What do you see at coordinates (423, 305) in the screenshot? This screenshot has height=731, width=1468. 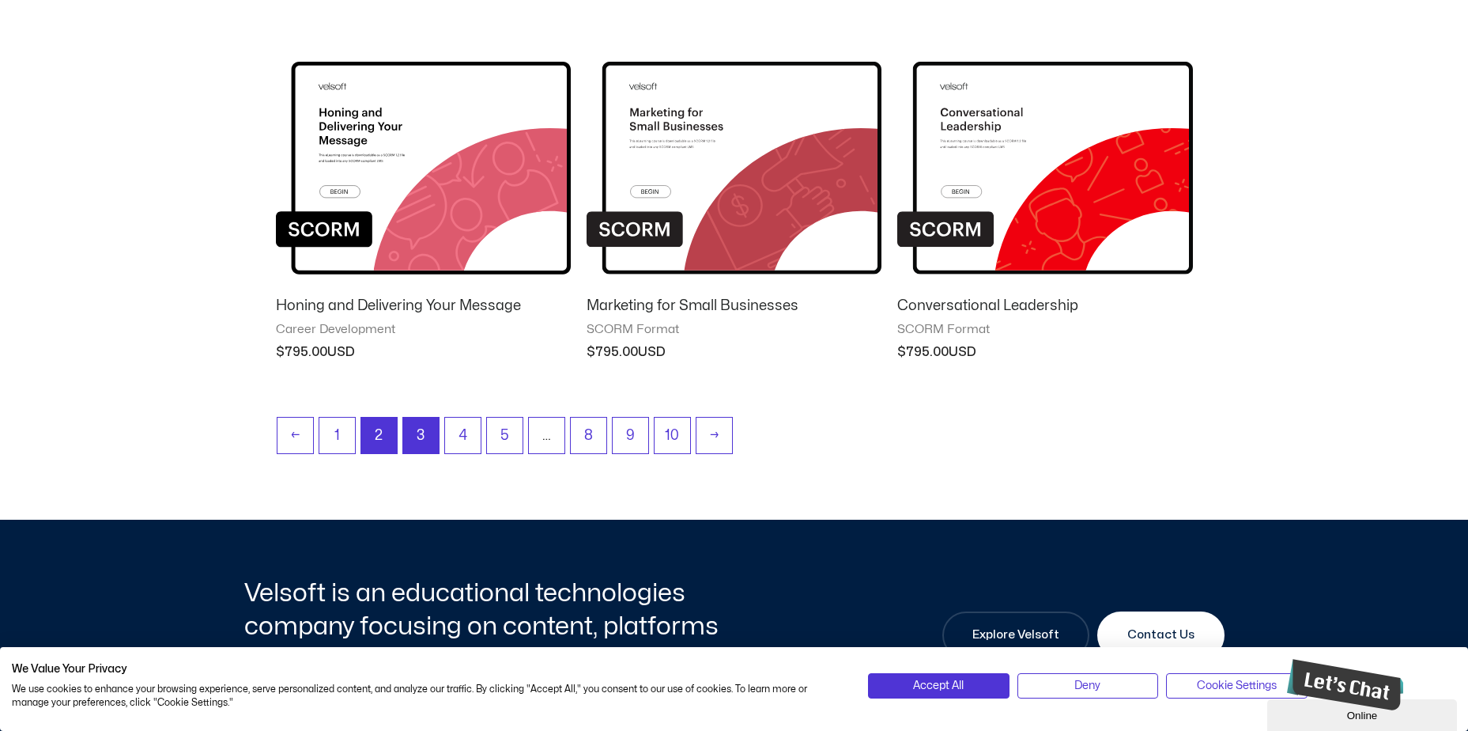 I see `h2: Honing and Delivering Your Message` at bounding box center [423, 305].